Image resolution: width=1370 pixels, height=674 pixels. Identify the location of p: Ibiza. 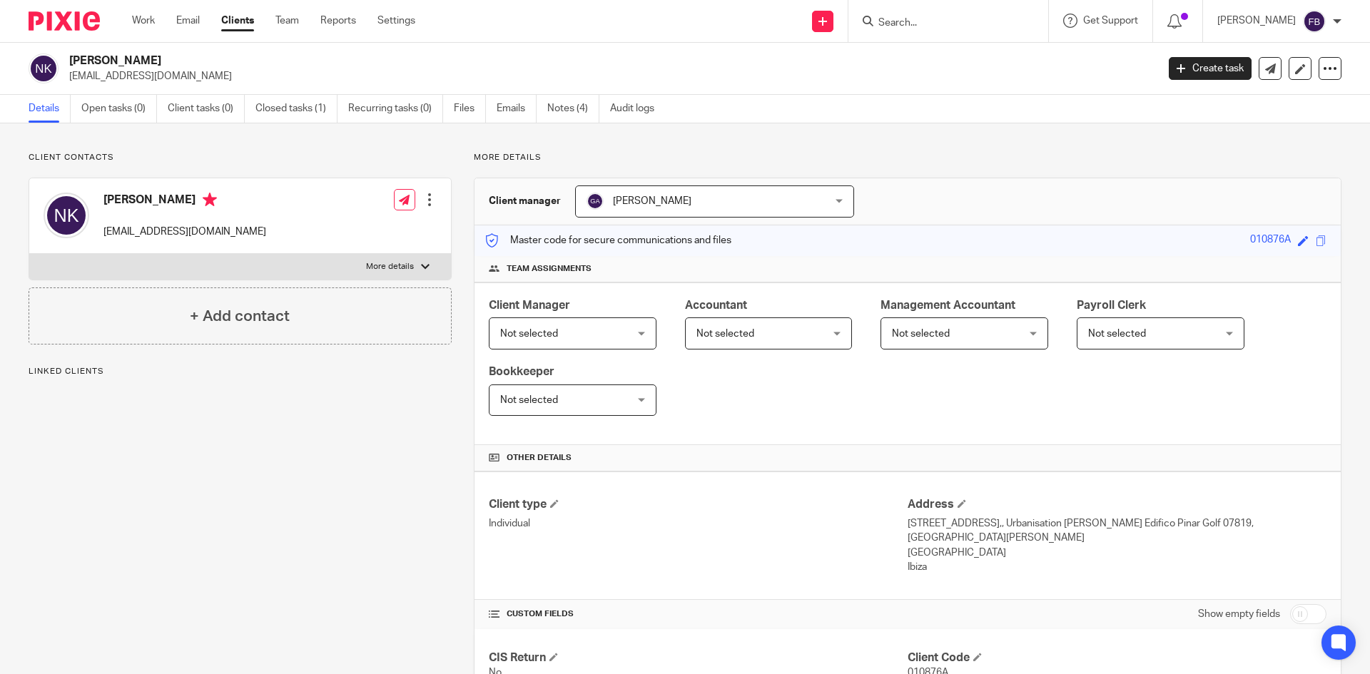
(1117, 567).